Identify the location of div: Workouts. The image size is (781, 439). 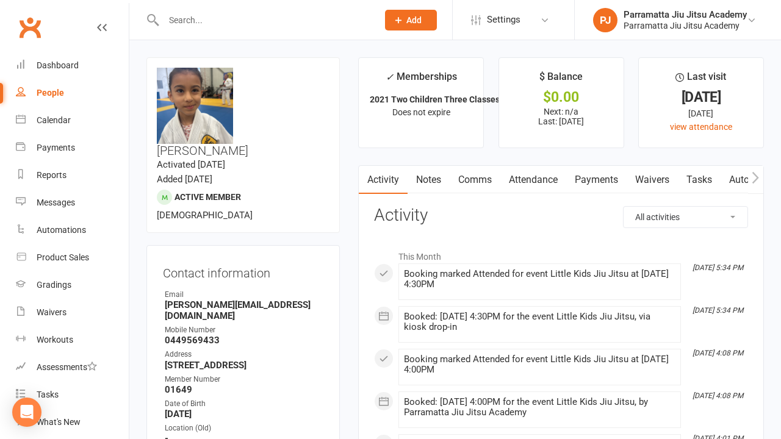
(55, 340).